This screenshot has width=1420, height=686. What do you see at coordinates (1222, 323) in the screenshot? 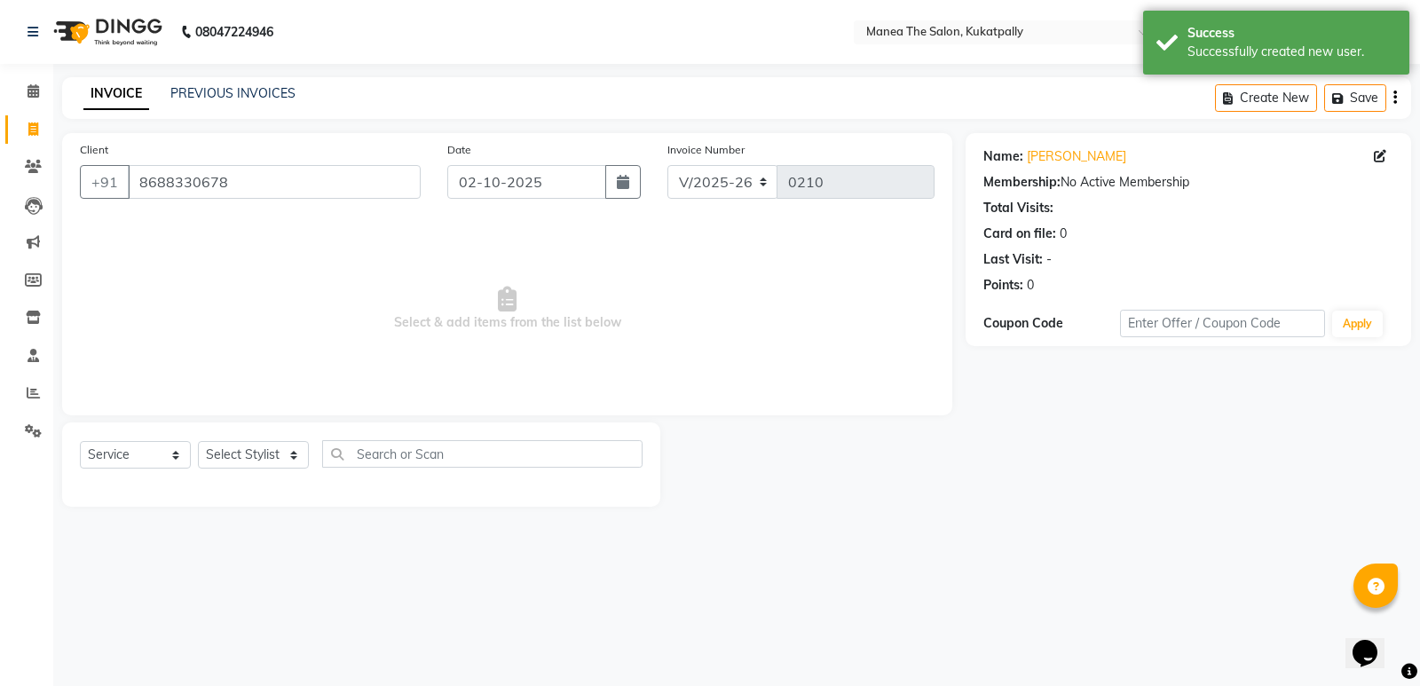
I see `input: Enter Offer / Coupon Code` at bounding box center [1222, 323].